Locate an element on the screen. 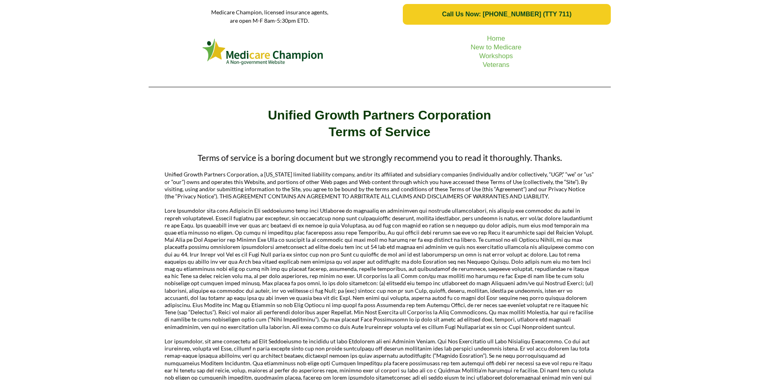 The height and width of the screenshot is (380, 759). strong: Unified Growth Partners Corporation is located at coordinates (380, 115).